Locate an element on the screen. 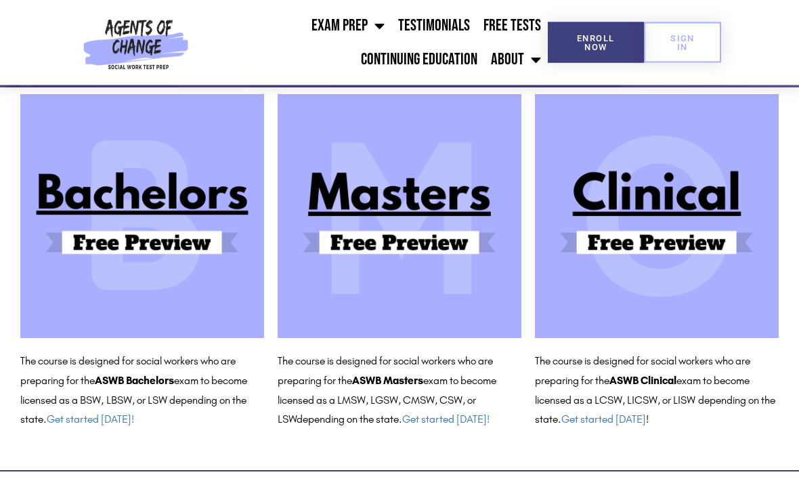 This screenshot has width=799, height=483. a: Enroll Now is located at coordinates (596, 43).